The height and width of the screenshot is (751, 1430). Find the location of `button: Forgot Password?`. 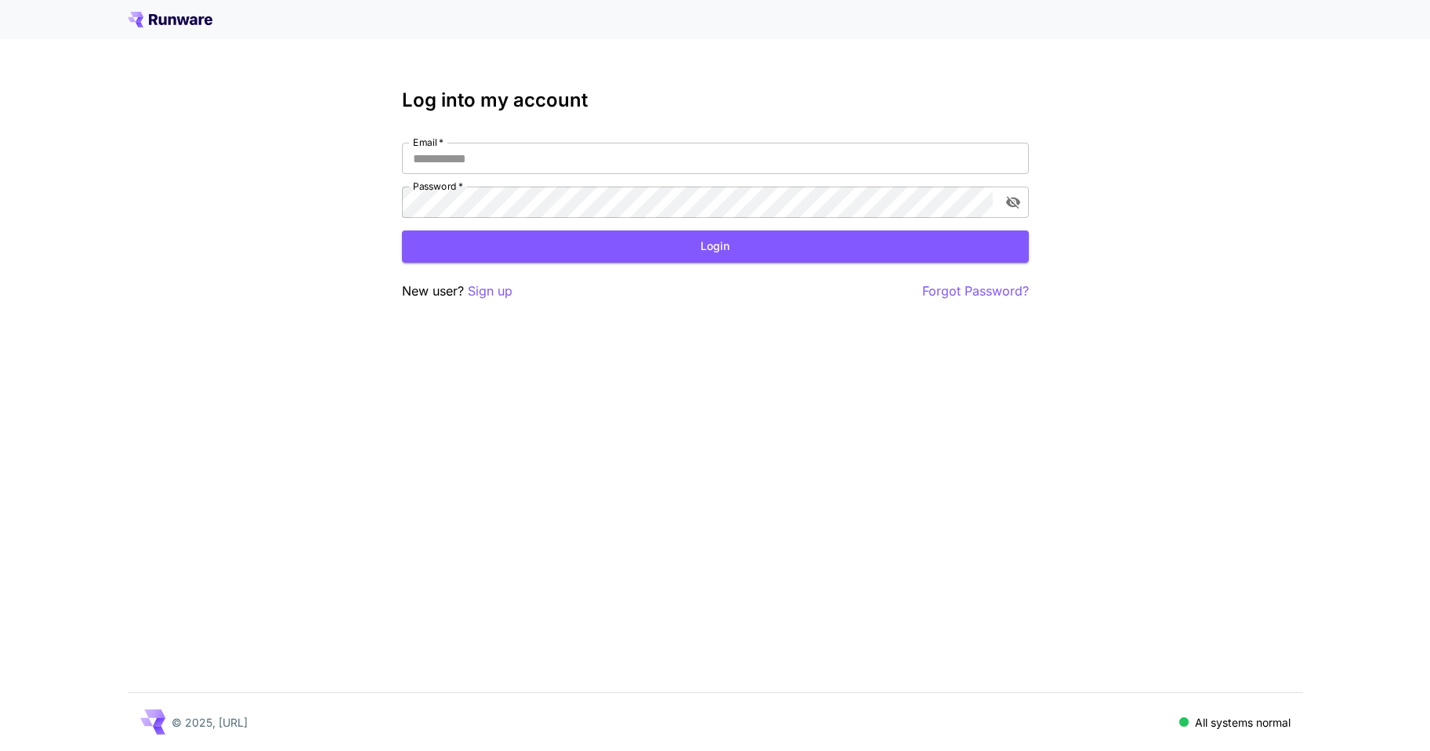

button: Forgot Password? is located at coordinates (976, 291).